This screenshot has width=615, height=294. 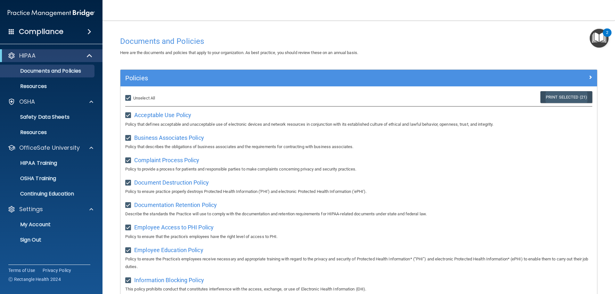 I want to click on span: Information Blocking Policy, so click(x=169, y=280).